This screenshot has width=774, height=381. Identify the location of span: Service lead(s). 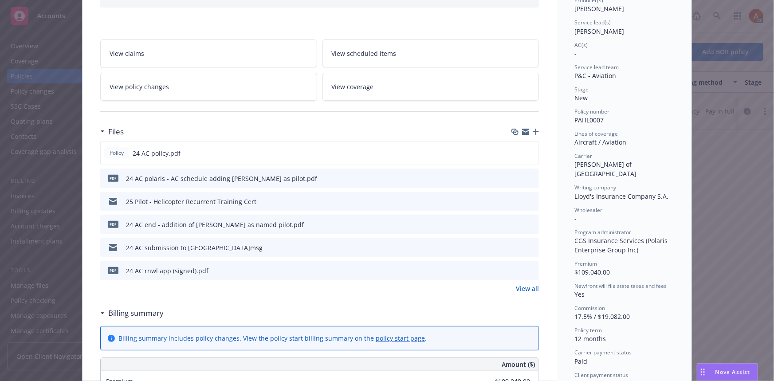
(592, 22).